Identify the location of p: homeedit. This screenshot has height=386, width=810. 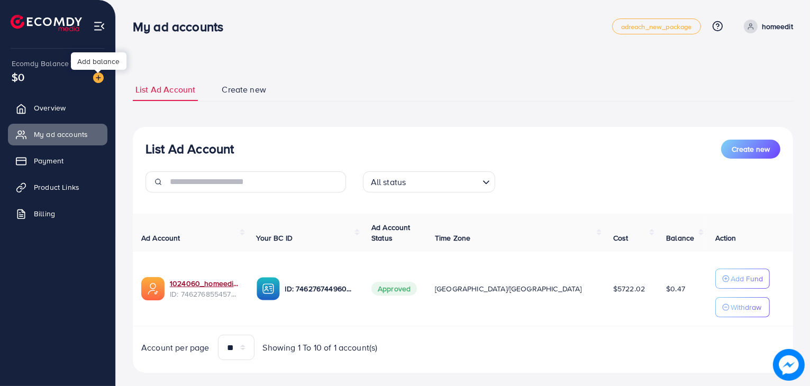
(777, 26).